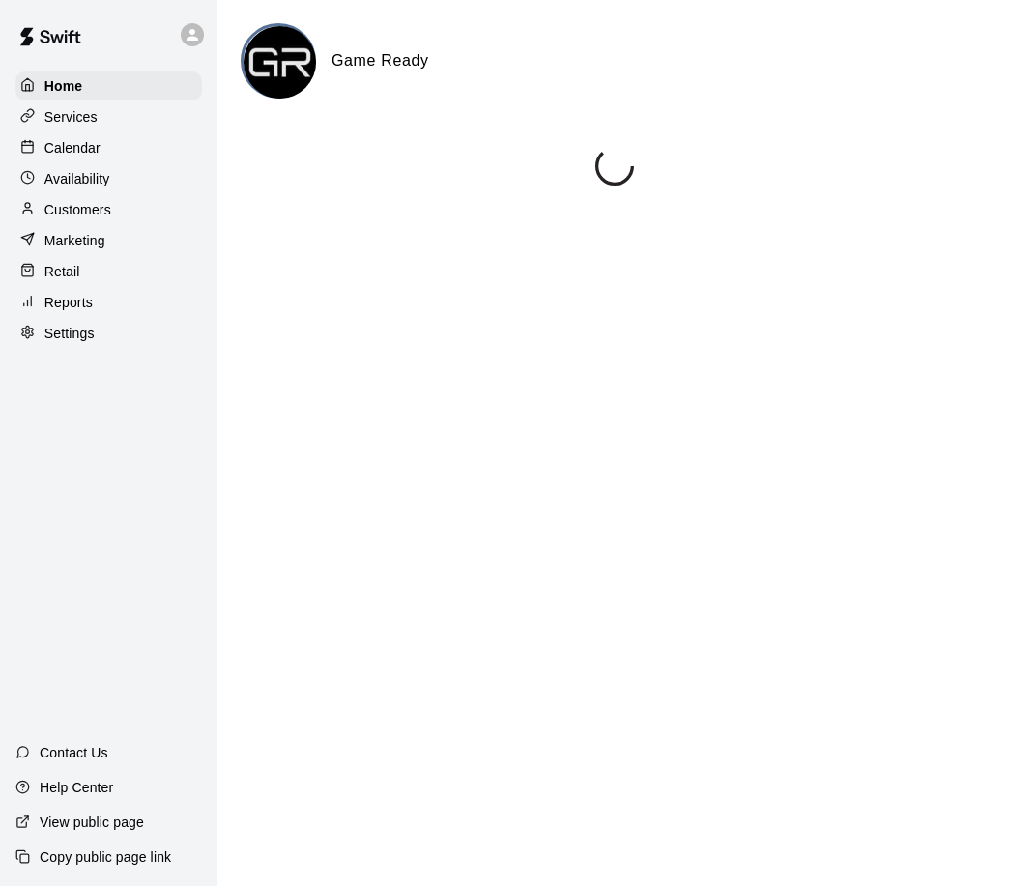 The height and width of the screenshot is (886, 1011). I want to click on p: View public page, so click(92, 823).